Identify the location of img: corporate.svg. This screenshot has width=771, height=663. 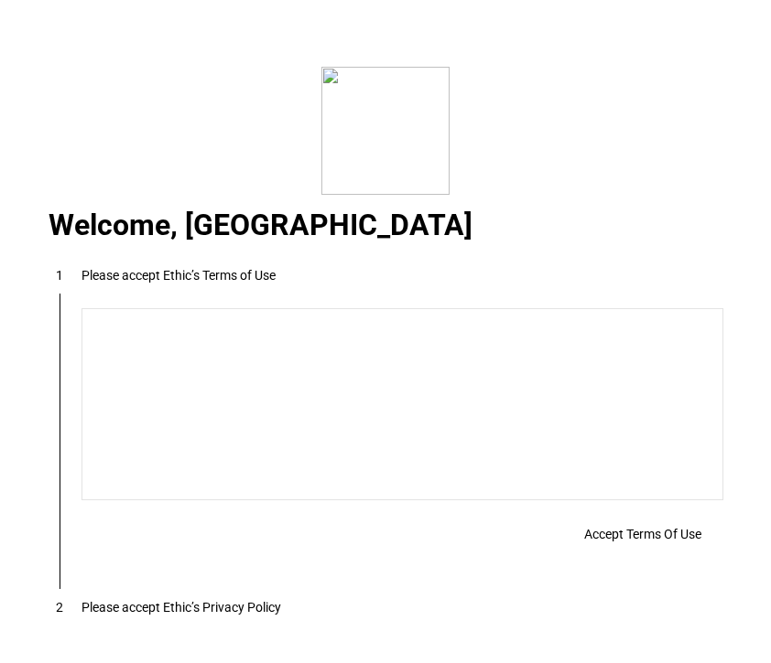
(385, 131).